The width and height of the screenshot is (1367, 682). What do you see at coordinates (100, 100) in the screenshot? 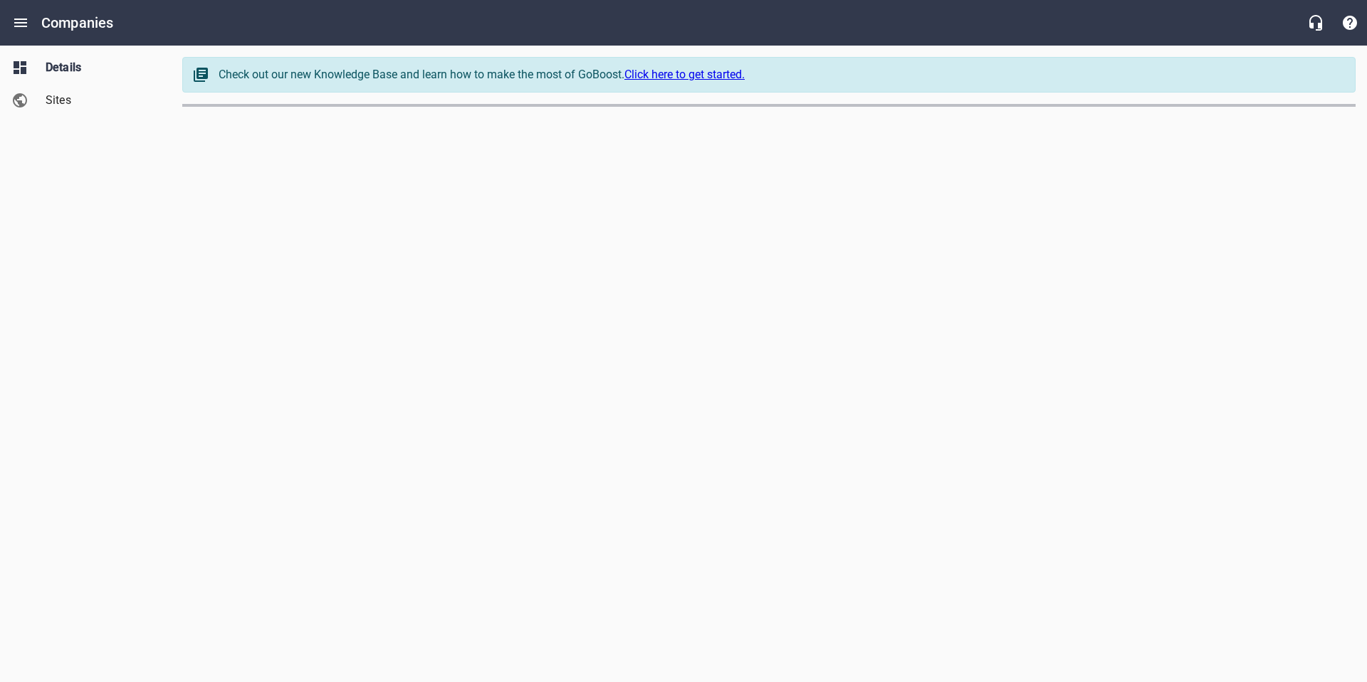
I see `span: Sites` at bounding box center [100, 100].